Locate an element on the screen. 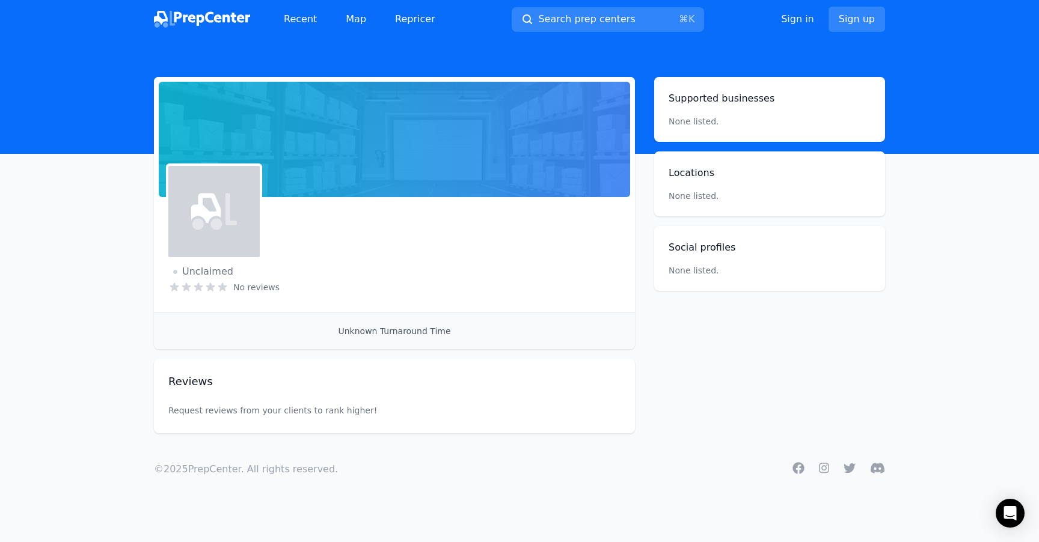  span: Search prep centers is located at coordinates (586, 19).